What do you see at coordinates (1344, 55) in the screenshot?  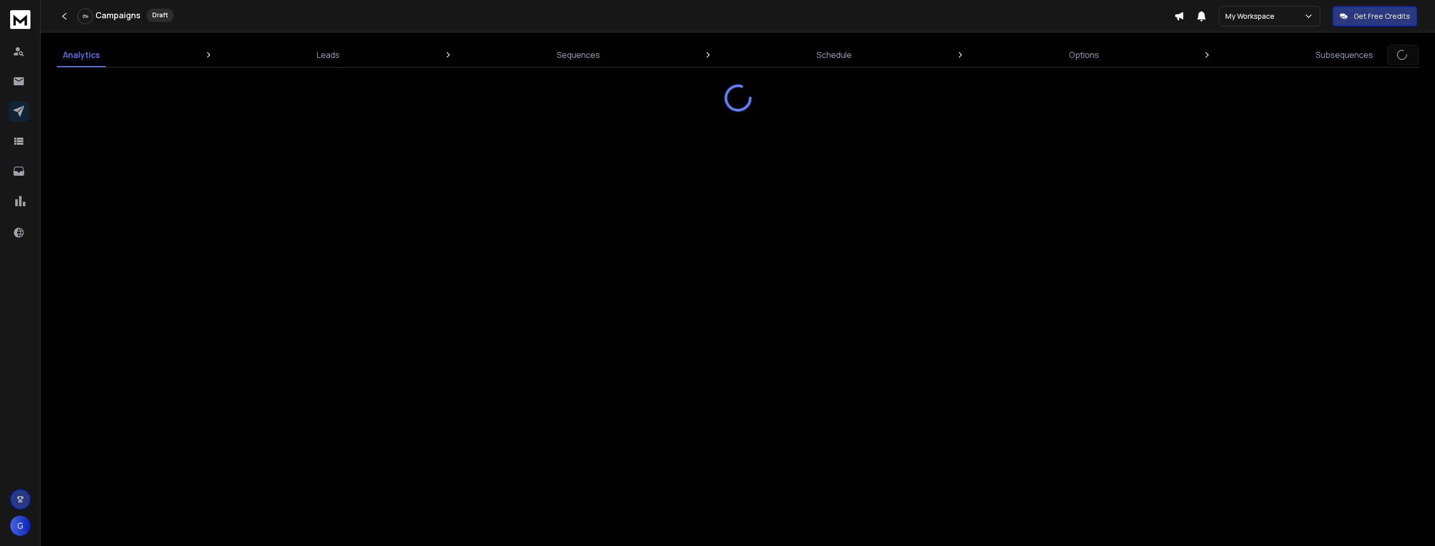 I see `a: Subsequences` at bounding box center [1344, 55].